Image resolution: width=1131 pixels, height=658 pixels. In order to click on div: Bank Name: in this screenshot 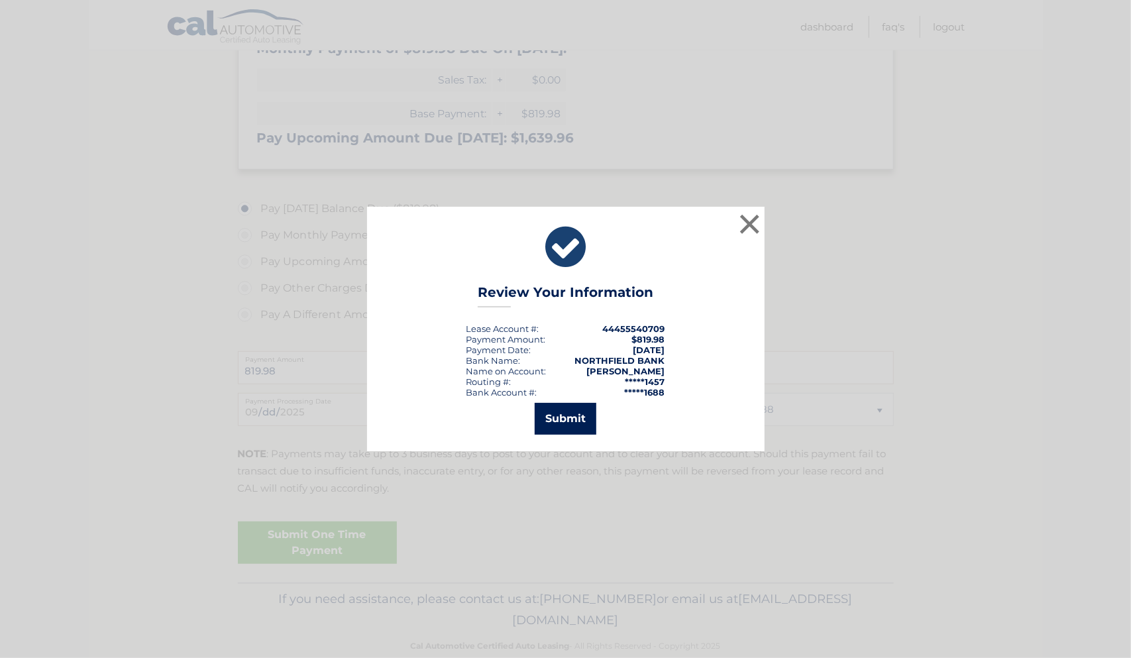, I will do `click(494, 360)`.